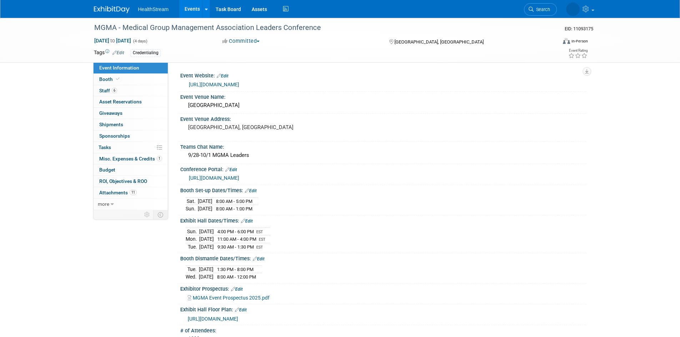 The height and width of the screenshot is (337, 680). What do you see at coordinates (103, 204) in the screenshot?
I see `span: more` at bounding box center [103, 204].